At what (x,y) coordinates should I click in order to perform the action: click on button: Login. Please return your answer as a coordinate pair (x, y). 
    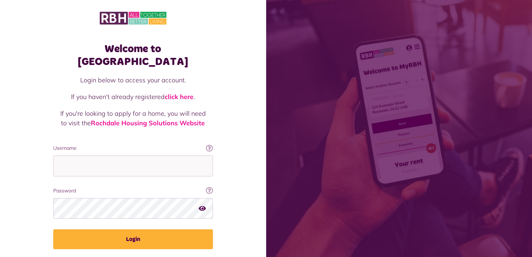
    Looking at the image, I should click on (133, 239).